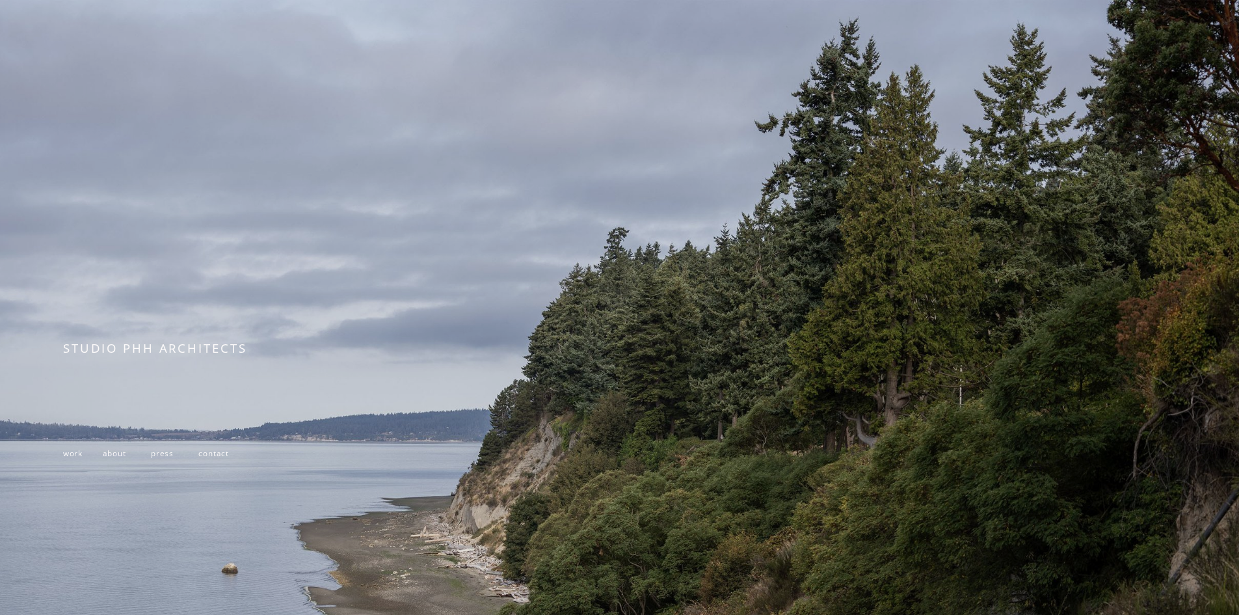 Image resolution: width=1239 pixels, height=615 pixels. Describe the element at coordinates (73, 453) in the screenshot. I see `span: work` at that location.